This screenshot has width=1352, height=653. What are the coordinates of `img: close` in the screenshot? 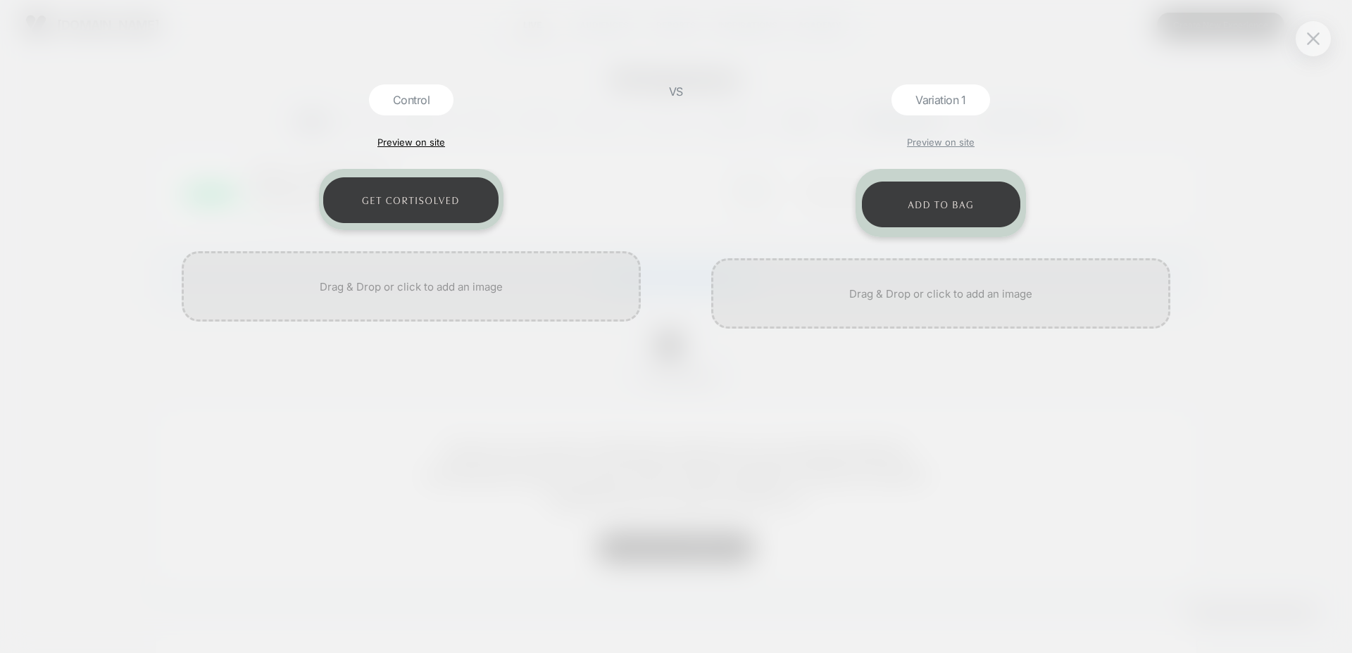 It's located at (1313, 38).